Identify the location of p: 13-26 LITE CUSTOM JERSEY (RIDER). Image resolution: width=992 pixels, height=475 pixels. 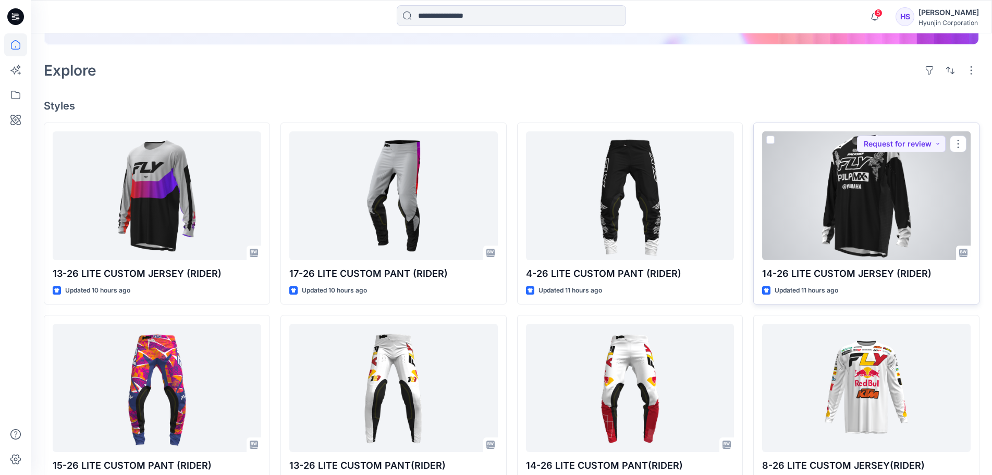
(157, 274).